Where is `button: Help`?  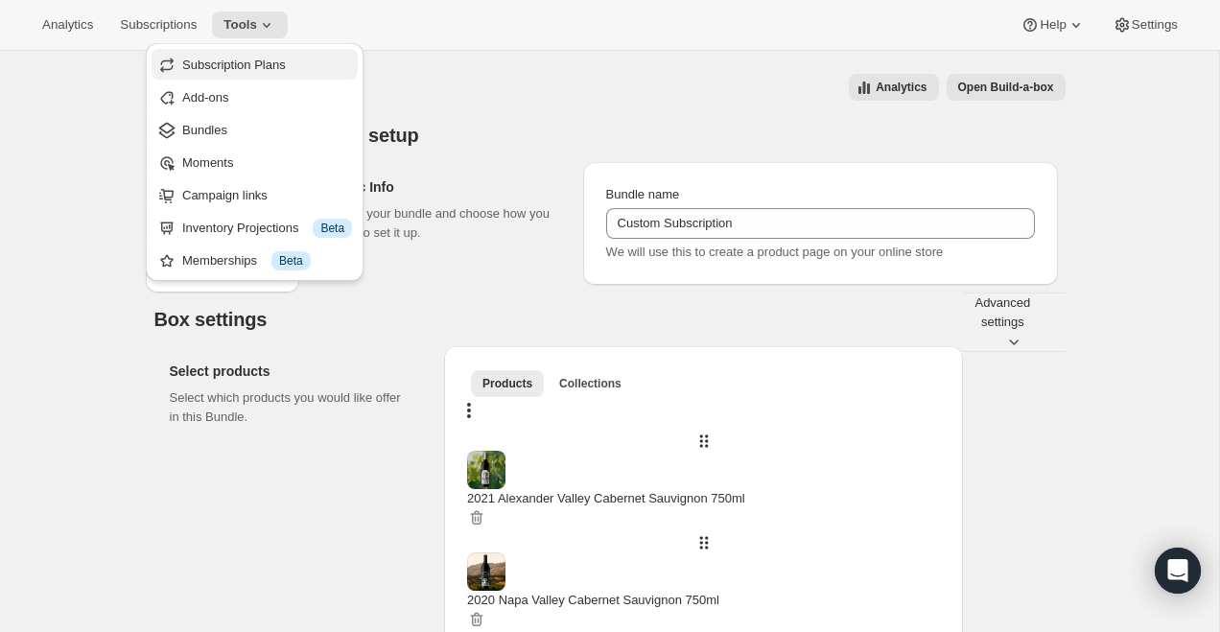
button: Help is located at coordinates (1052, 25).